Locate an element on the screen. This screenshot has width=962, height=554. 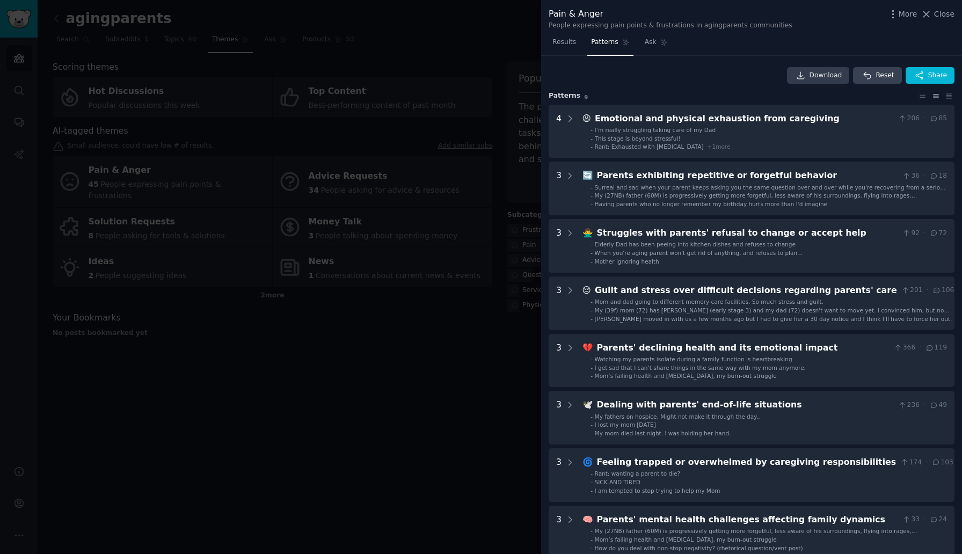
span: Mother ignoring health is located at coordinates (627, 262).